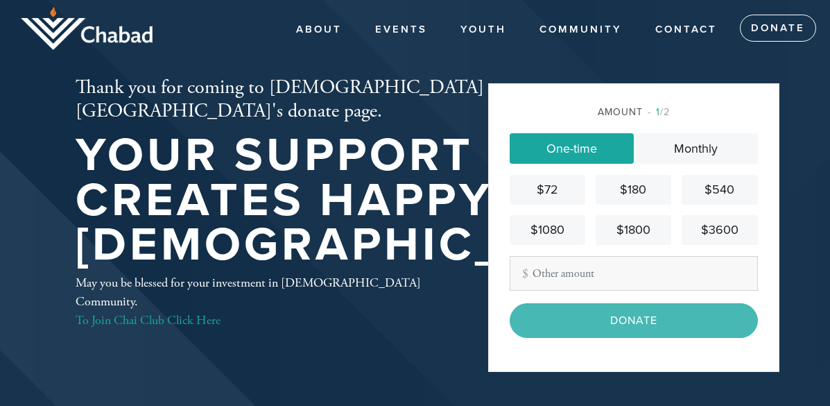 This screenshot has width=830, height=406. What do you see at coordinates (571, 148) in the screenshot?
I see `a: One-time` at bounding box center [571, 148].